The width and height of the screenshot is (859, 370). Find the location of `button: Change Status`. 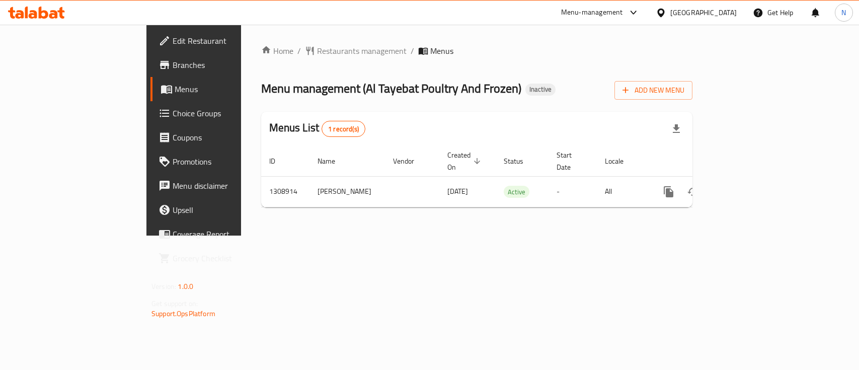

button: Change Status is located at coordinates (693, 192).